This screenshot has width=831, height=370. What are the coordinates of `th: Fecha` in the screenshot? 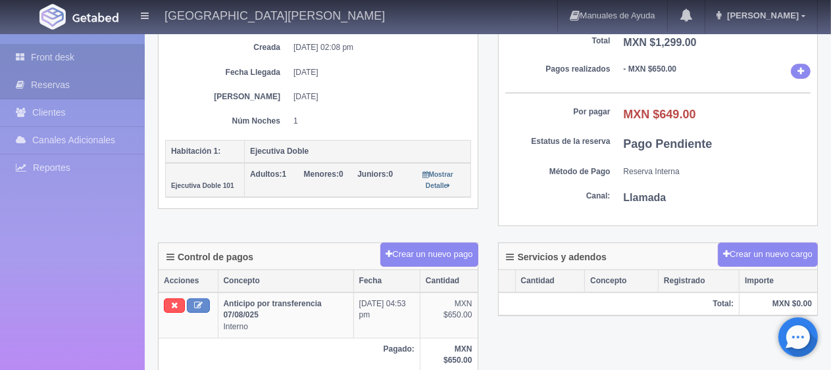 It's located at (386, 282).